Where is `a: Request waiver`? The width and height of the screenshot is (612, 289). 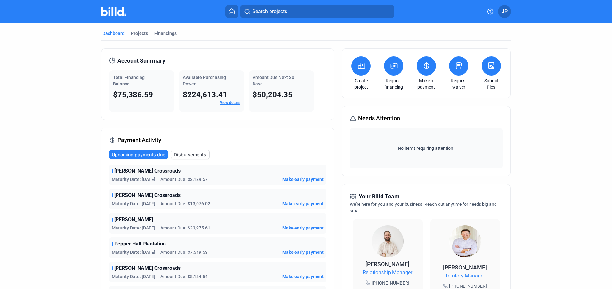 a: Request waiver is located at coordinates (458, 84).